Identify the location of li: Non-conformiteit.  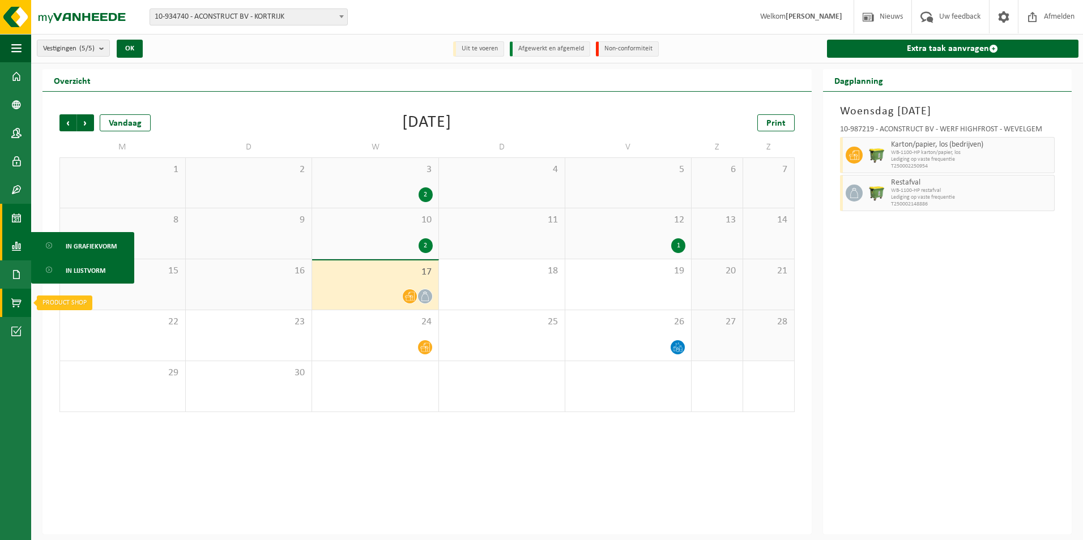
(627, 49).